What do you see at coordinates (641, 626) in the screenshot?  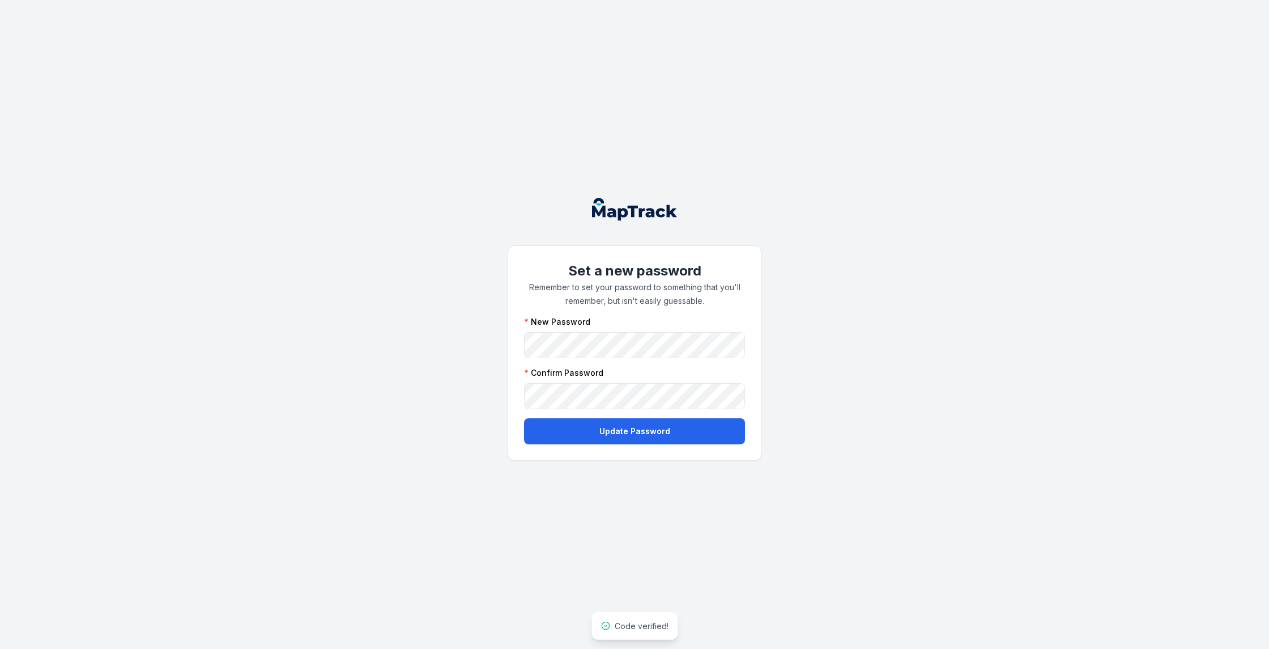 I see `span: Code verified!` at bounding box center [641, 626].